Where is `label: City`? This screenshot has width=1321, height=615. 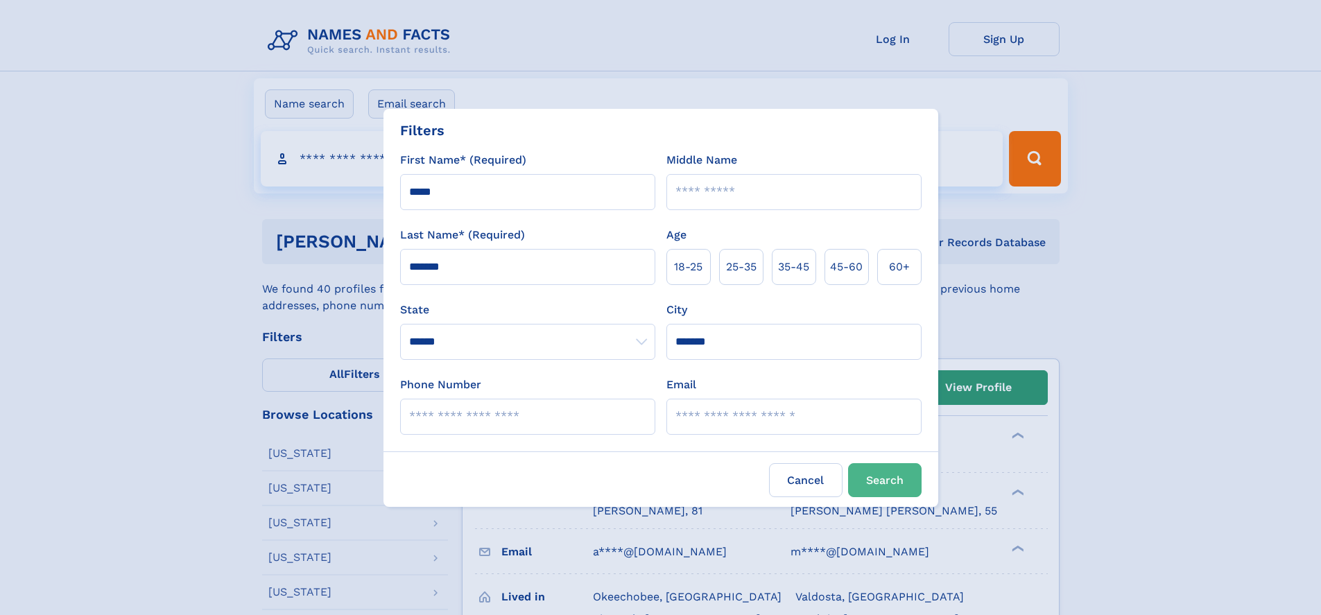
label: City is located at coordinates (677, 310).